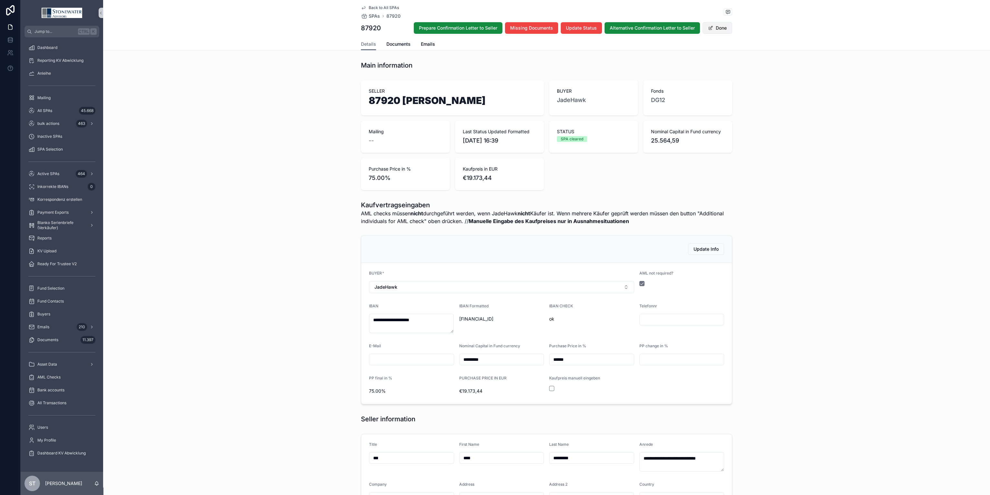  I want to click on a: SPA Selection, so click(62, 149).